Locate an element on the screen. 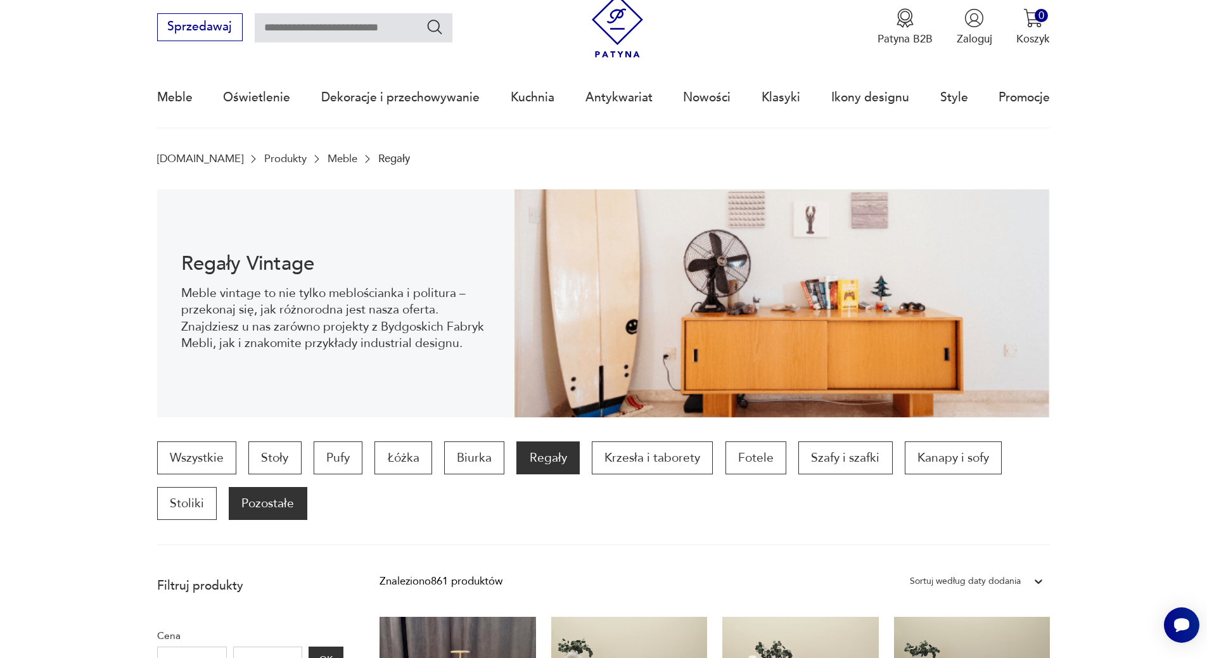  a: Dekoracje i przechowywanie is located at coordinates (400, 98).